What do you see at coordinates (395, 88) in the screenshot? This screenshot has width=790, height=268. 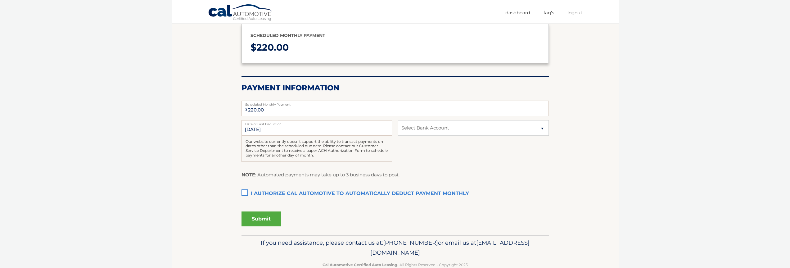 I see `h2: Payment Information` at bounding box center [395, 88].